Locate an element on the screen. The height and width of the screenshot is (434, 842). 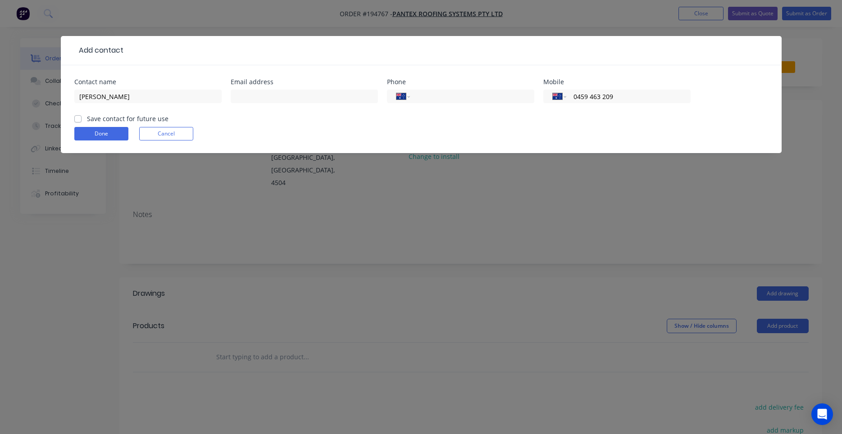
div: Mobile is located at coordinates (617, 82).